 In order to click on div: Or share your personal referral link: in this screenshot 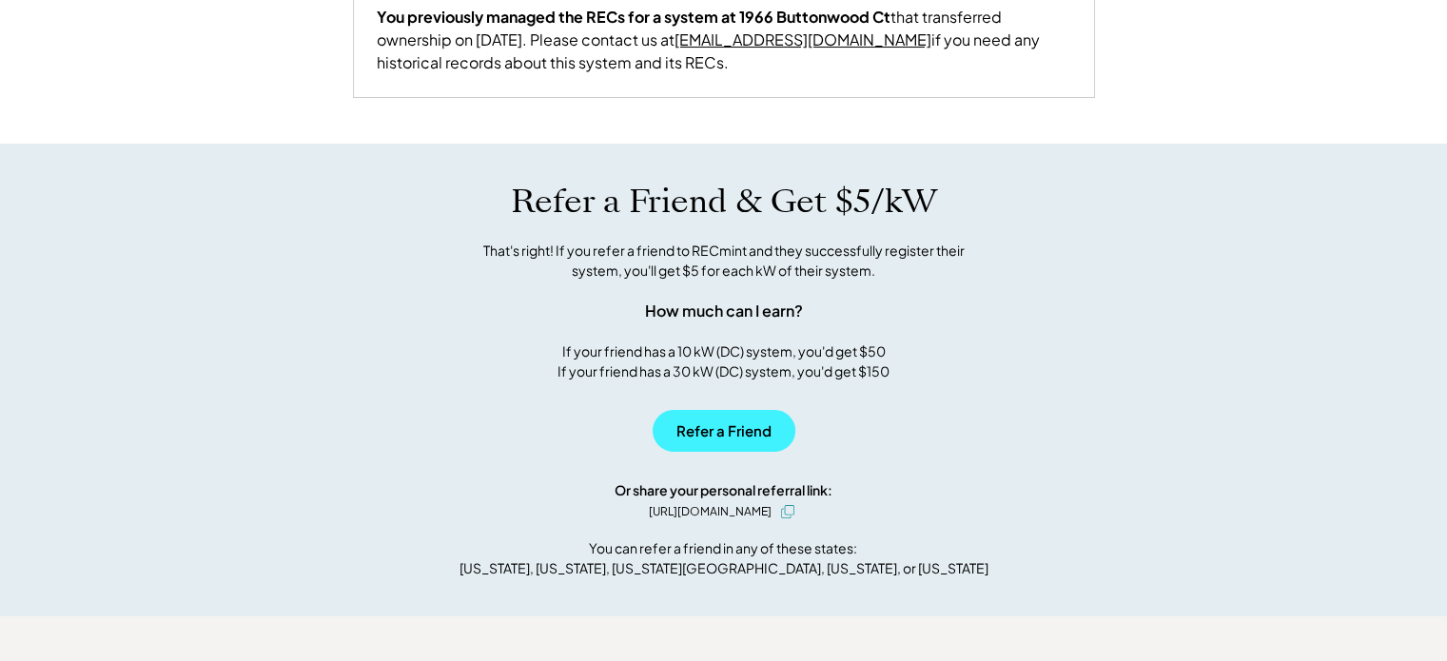, I will do `click(723, 490)`.